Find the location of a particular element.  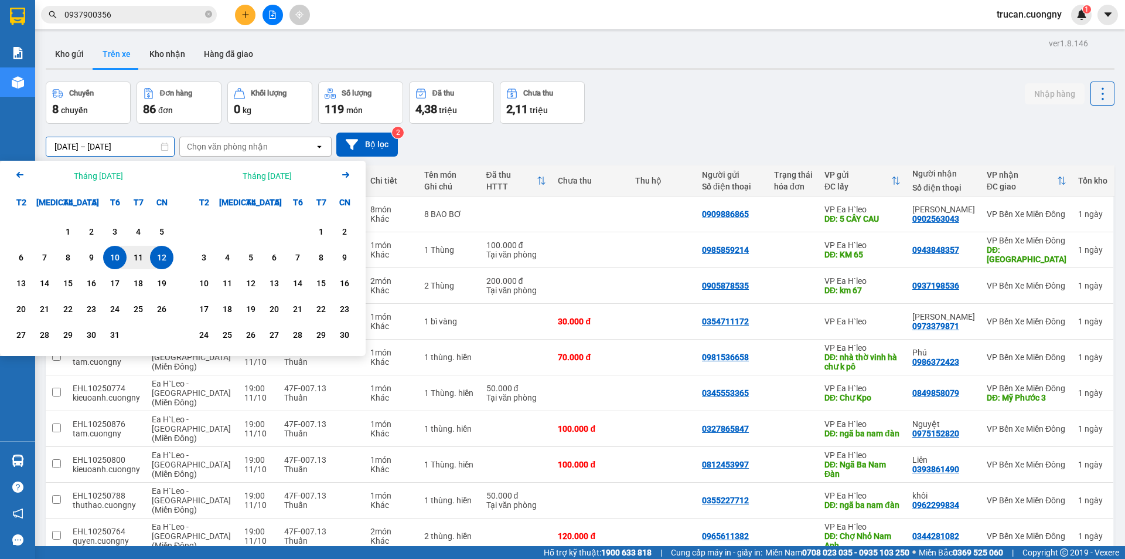

div: 11/10 is located at coordinates (258, 362).